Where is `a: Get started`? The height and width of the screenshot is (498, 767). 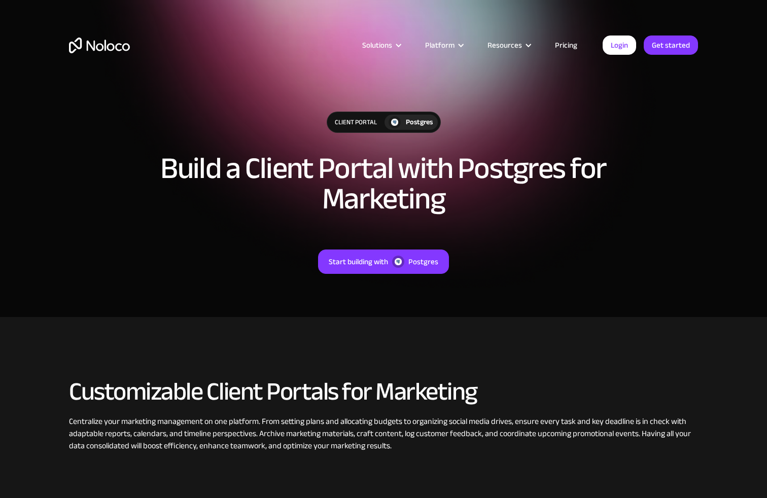
a: Get started is located at coordinates (670, 45).